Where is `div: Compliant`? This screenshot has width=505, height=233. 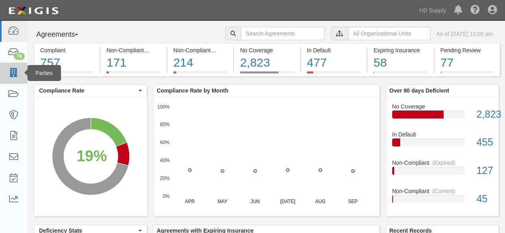
div: Compliant is located at coordinates (67, 50).